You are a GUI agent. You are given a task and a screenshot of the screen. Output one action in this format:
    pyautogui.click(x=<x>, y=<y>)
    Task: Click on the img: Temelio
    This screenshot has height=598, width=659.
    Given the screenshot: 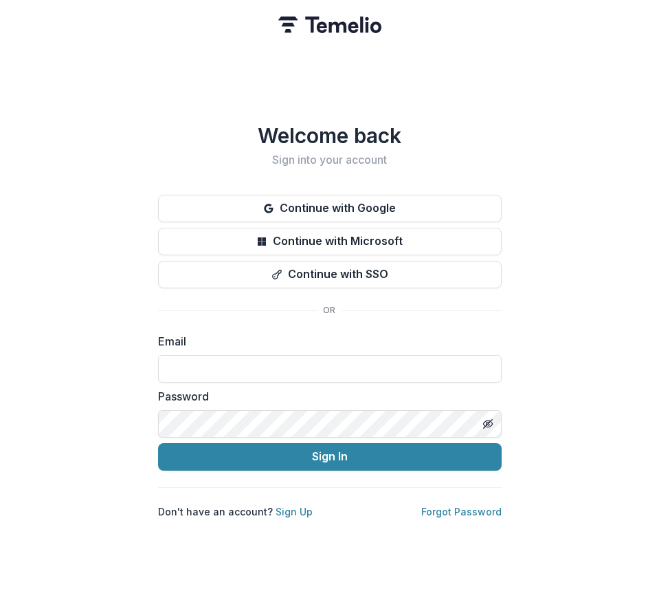 What is the action you would take?
    pyautogui.click(x=330, y=25)
    